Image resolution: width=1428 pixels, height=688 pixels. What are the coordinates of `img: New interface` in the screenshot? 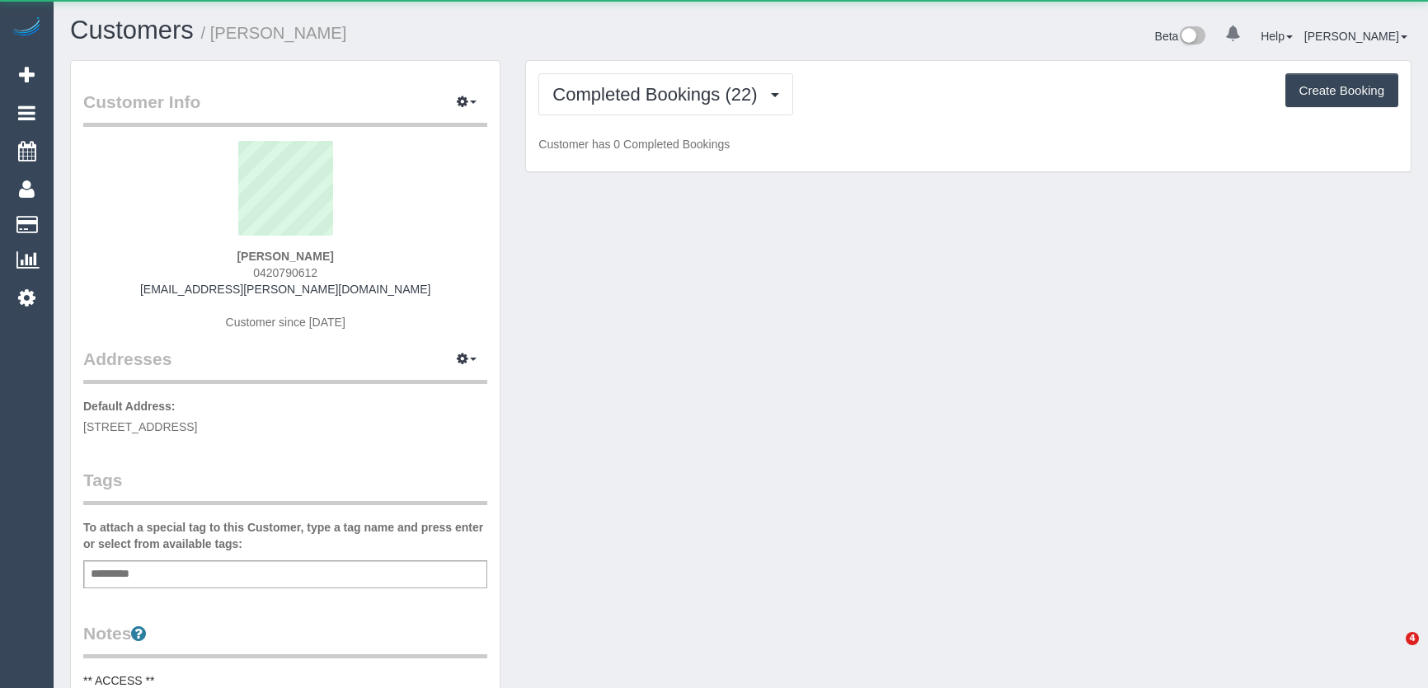 It's located at (1191, 37).